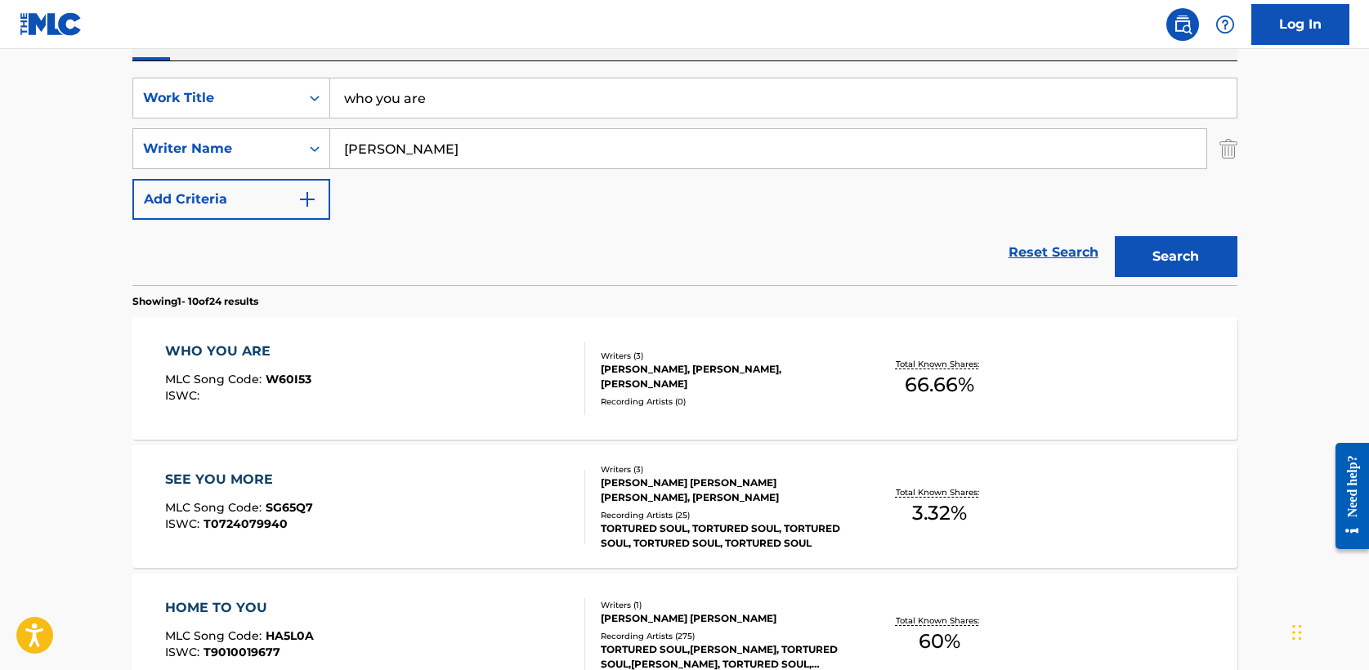 The image size is (1369, 670). What do you see at coordinates (1054, 253) in the screenshot?
I see `a: Reset Search` at bounding box center [1054, 253].